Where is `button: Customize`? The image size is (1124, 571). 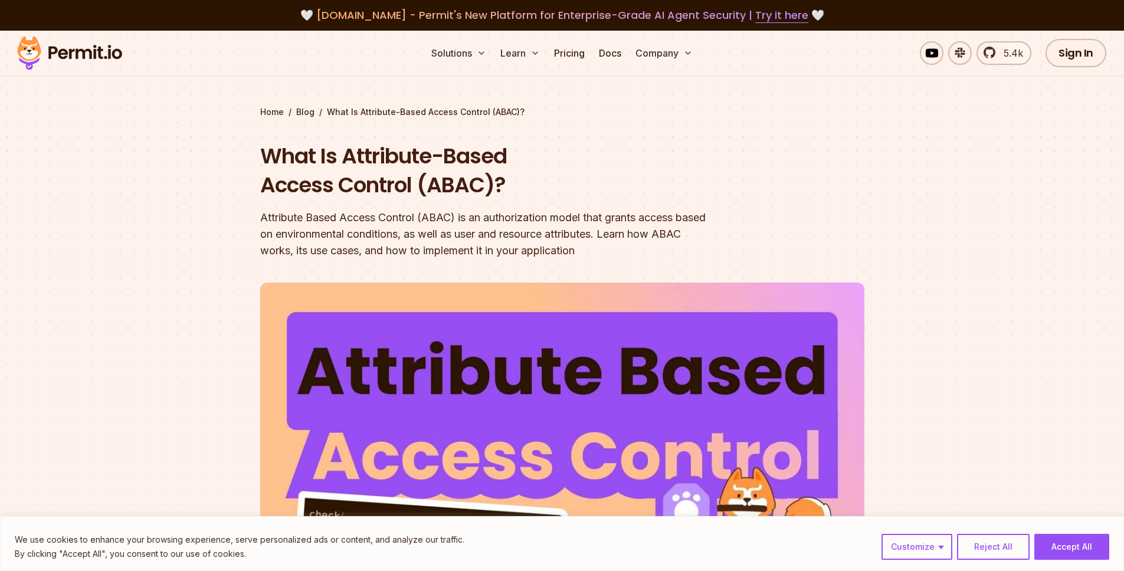
button: Customize is located at coordinates (917, 547).